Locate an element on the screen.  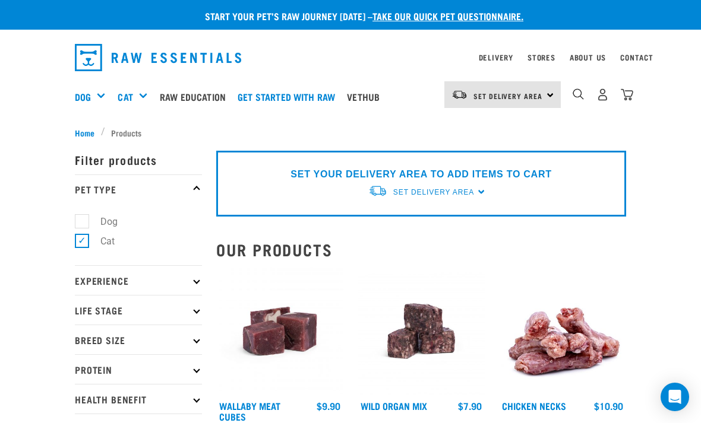
a: take our quick pet questionnaire. is located at coordinates (448, 15).